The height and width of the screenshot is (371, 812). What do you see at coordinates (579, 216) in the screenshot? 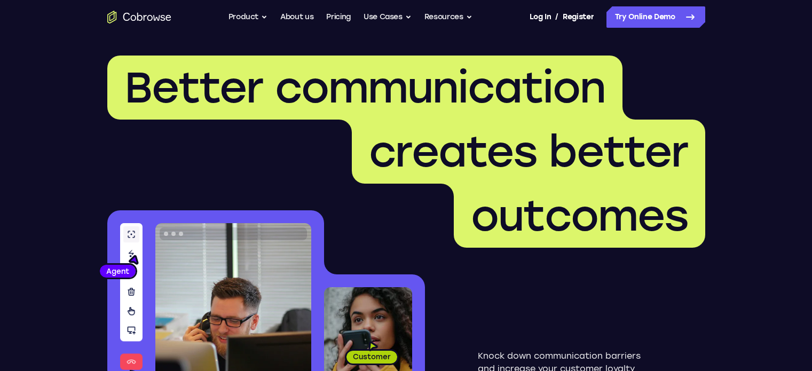
I see `span: outcomes` at bounding box center [579, 216].